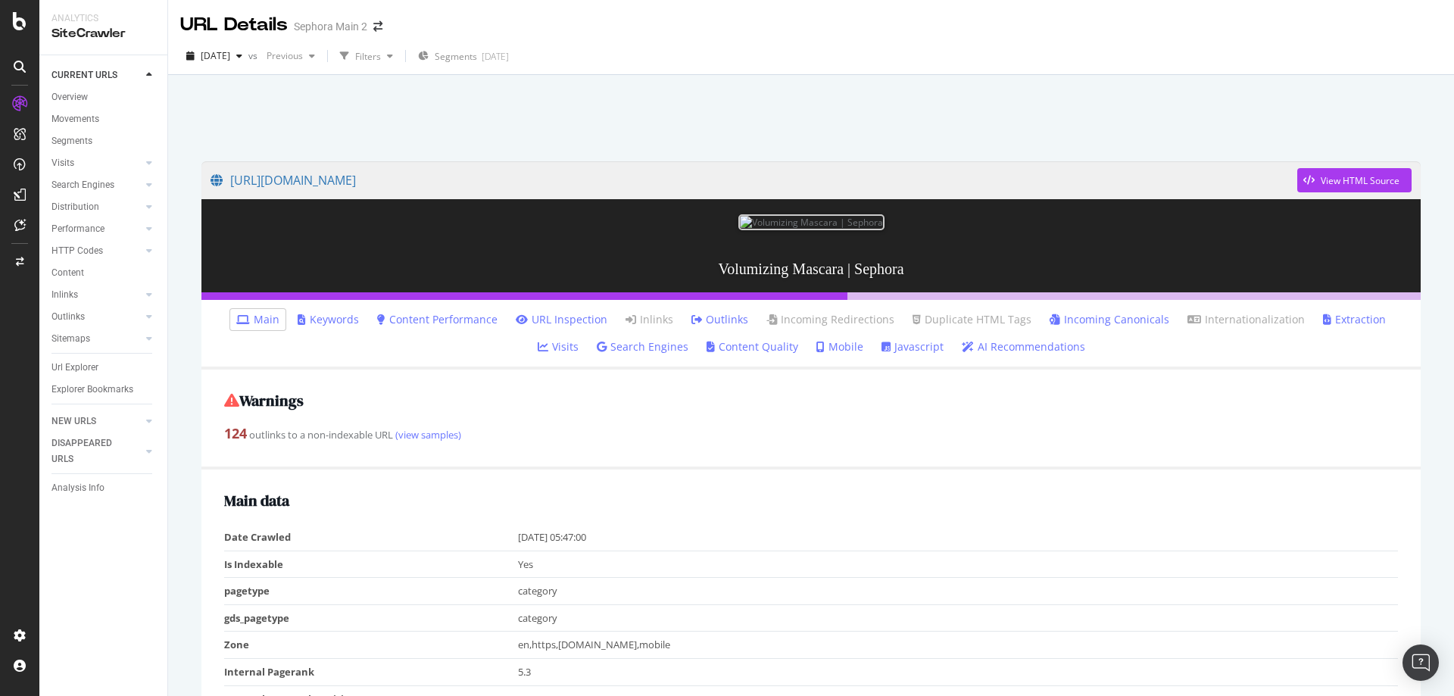  I want to click on button: View HTML Source, so click(1354, 180).